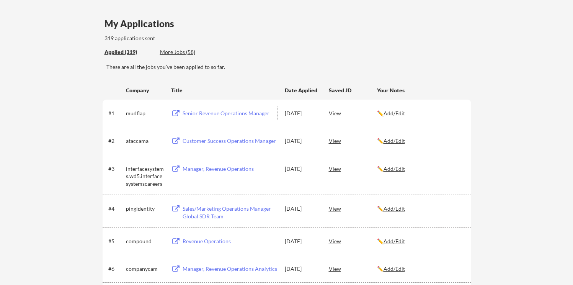 The width and height of the screenshot is (573, 285). Describe the element at coordinates (145, 90) in the screenshot. I see `div: Company` at that location.